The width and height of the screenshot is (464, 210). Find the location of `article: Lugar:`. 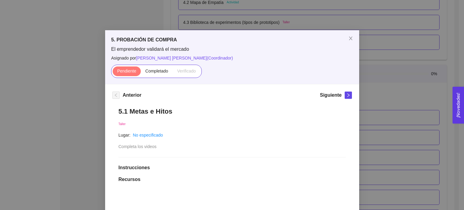

article: Lugar: is located at coordinates (125, 135).